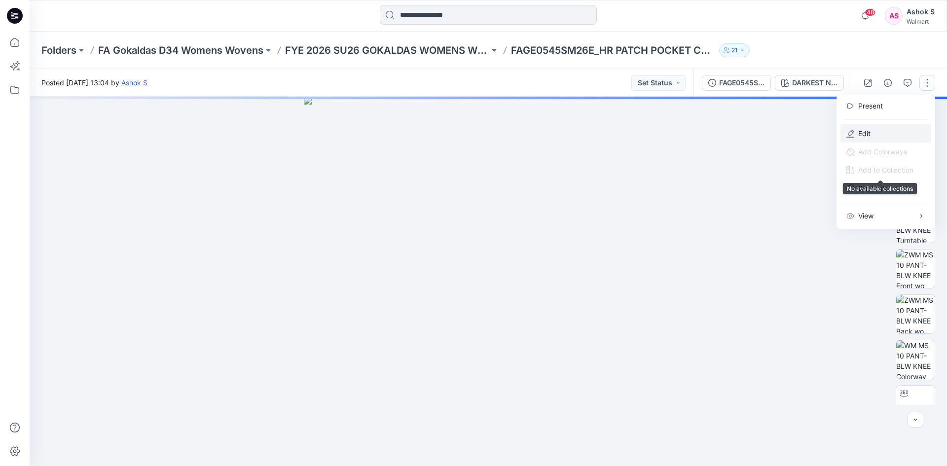 Image resolution: width=947 pixels, height=466 pixels. Describe the element at coordinates (734, 50) in the screenshot. I see `button: 21` at that location.